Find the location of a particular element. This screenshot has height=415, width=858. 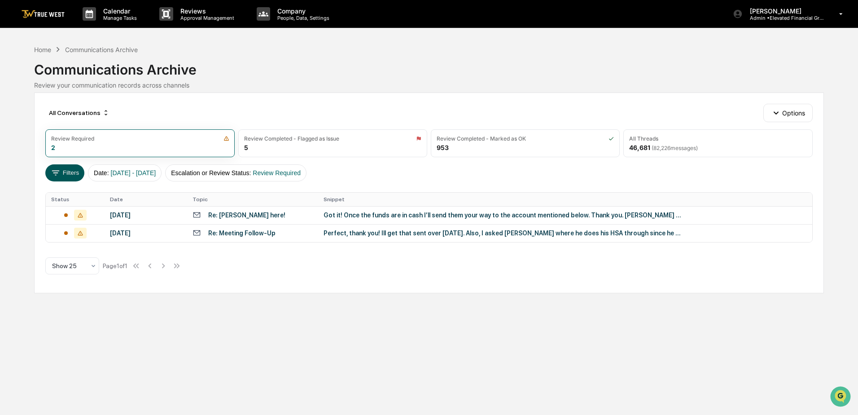

a: Powered byPylon is located at coordinates (86, 155).